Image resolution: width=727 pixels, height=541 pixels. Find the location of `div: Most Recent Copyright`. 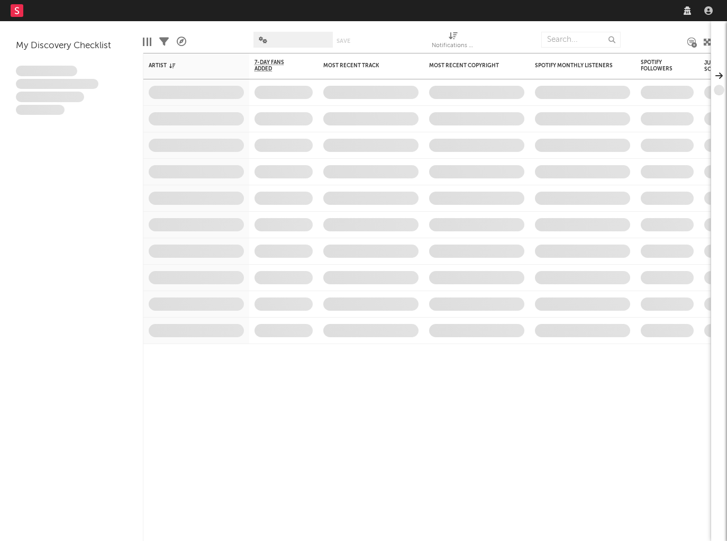

div: Most Recent Copyright is located at coordinates (469, 66).